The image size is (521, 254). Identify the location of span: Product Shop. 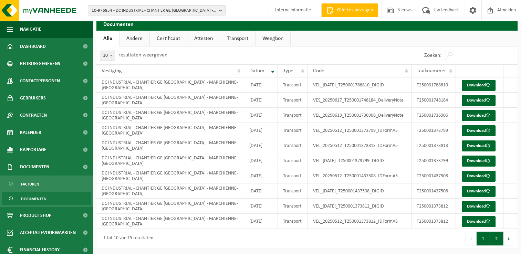
(35, 215).